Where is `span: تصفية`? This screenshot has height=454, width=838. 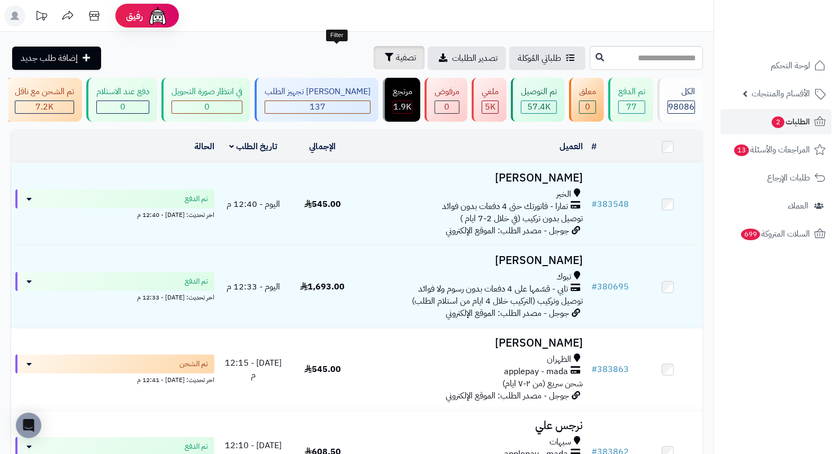
span: تصفية is located at coordinates (406, 58).